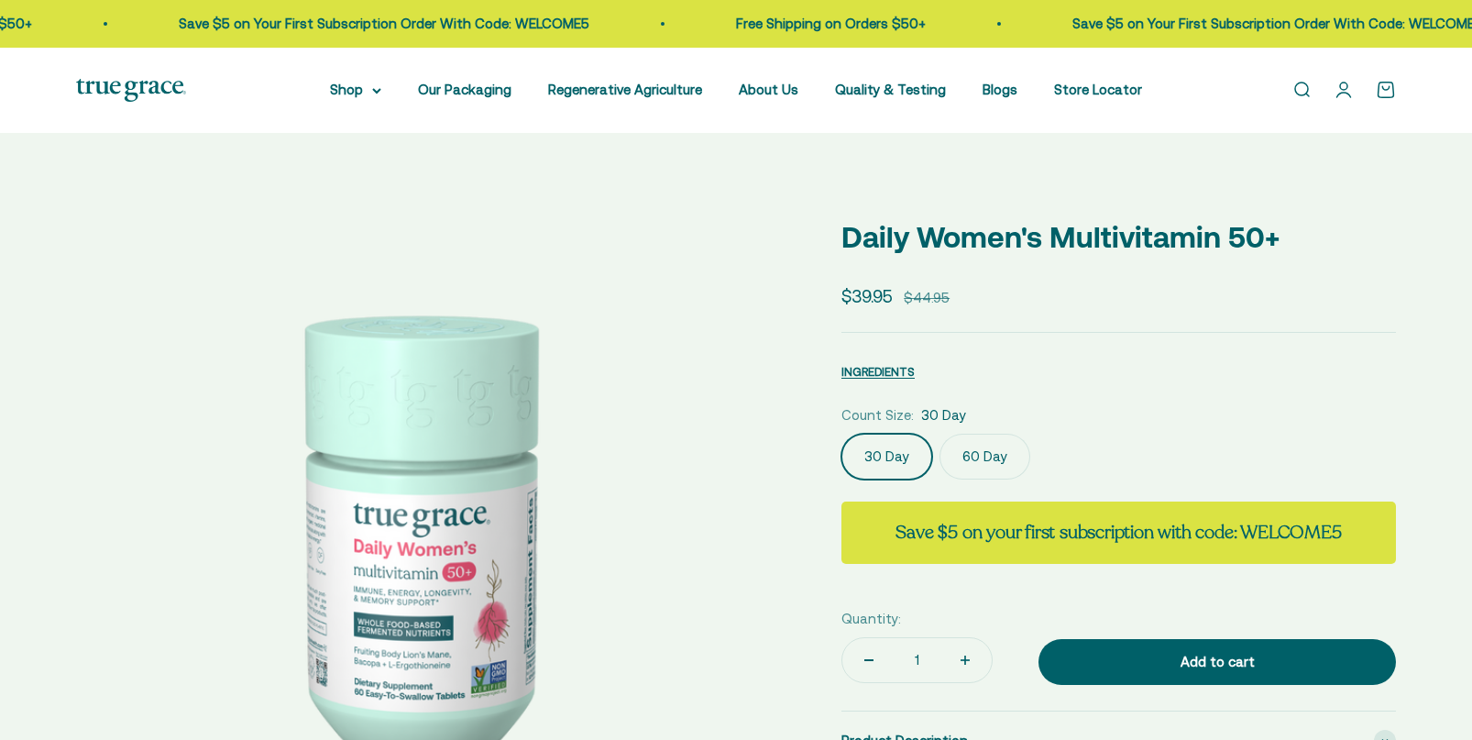 The height and width of the screenshot is (740, 1472). Describe the element at coordinates (871, 619) in the screenshot. I see `label: Quantity:` at that location.